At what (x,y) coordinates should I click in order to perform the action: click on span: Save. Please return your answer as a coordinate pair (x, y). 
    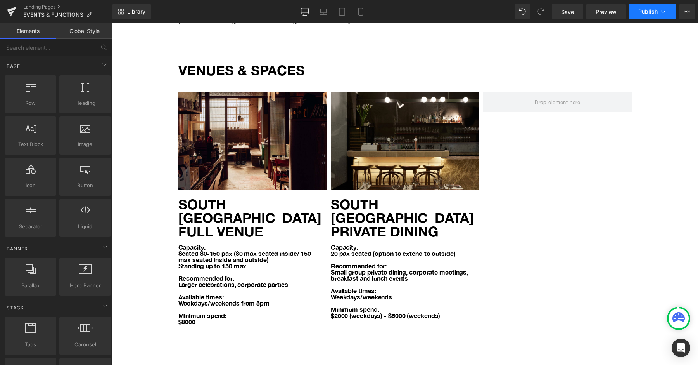
    Looking at the image, I should click on (567, 12).